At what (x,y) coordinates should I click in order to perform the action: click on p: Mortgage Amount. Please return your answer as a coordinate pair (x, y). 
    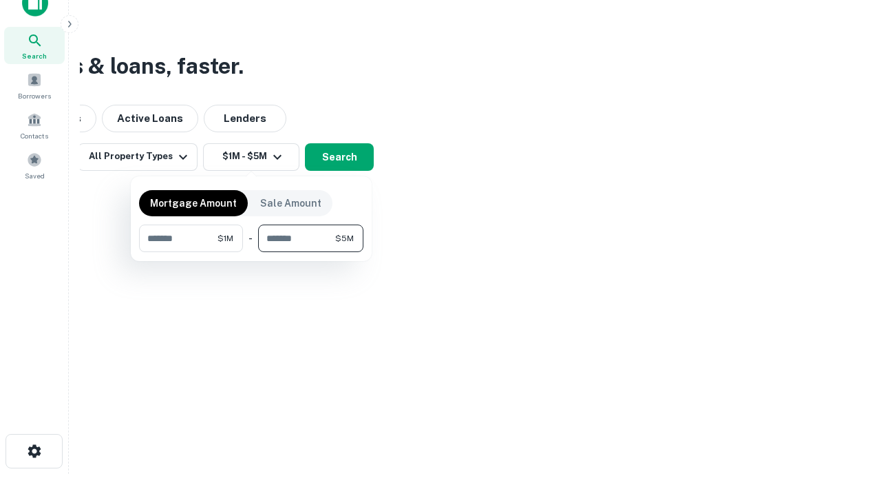
    Looking at the image, I should click on (193, 203).